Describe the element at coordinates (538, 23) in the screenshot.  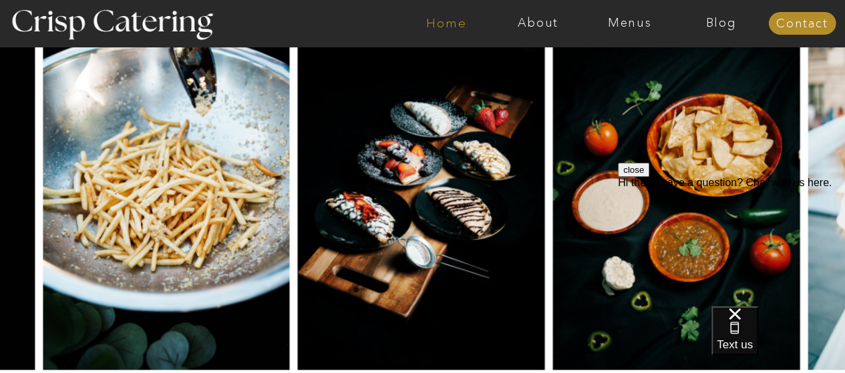
I see `a: About` at that location.